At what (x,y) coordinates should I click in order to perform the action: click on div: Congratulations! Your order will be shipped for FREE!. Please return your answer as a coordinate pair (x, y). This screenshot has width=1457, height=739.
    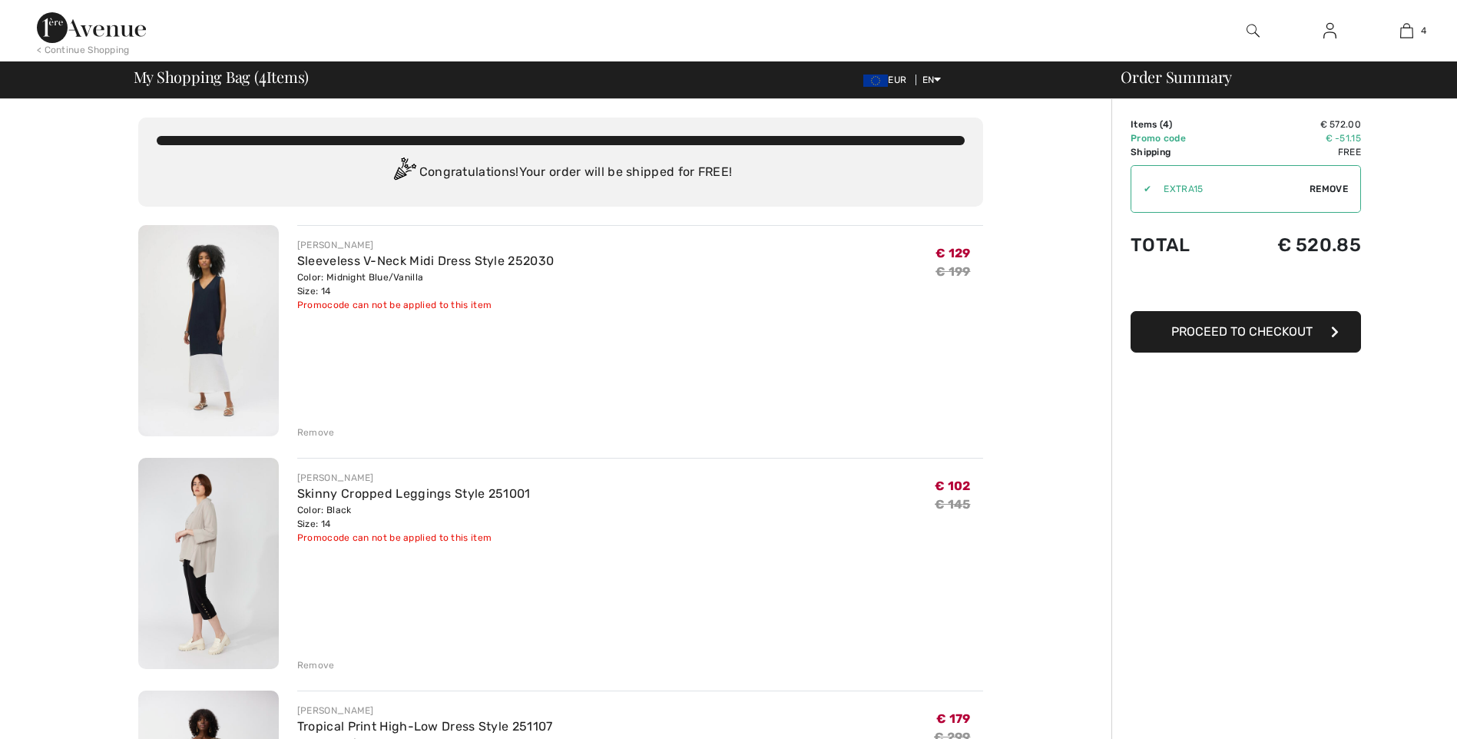
    Looking at the image, I should click on (561, 173).